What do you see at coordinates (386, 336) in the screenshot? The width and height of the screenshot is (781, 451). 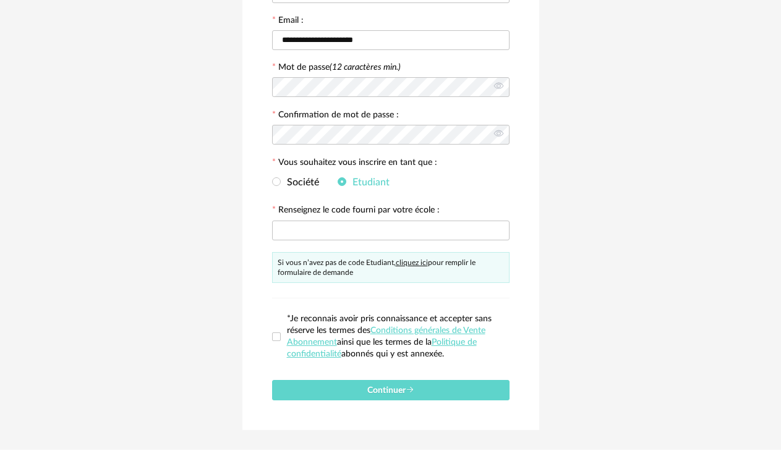 I see `a: Conditions générales de Vente Abonnement` at bounding box center [386, 336].